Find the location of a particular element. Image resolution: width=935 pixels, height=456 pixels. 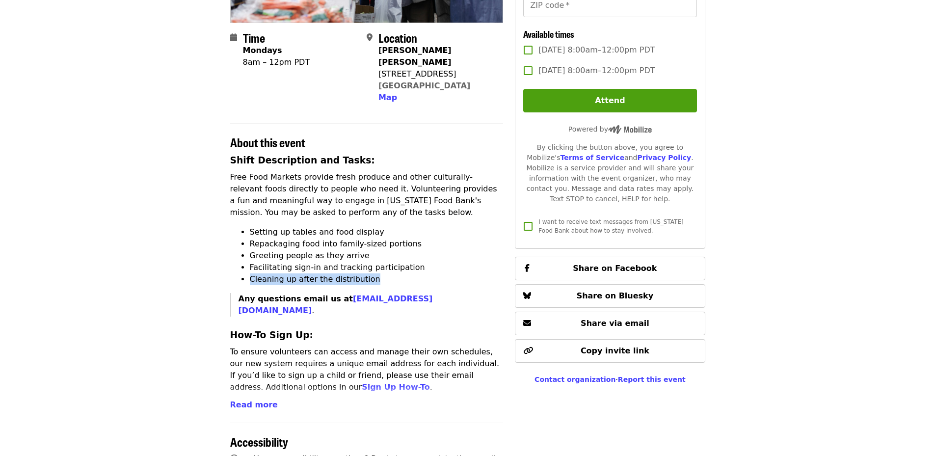

button: Share on Bluesky is located at coordinates (610, 296).